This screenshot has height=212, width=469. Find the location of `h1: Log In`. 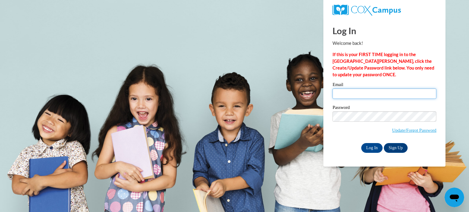

h1: Log In is located at coordinates (384, 31).